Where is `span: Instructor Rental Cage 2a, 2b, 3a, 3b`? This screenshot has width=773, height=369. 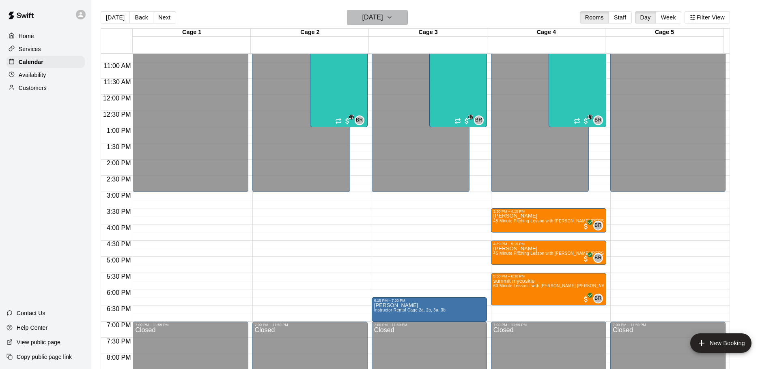 span: Instructor Rental Cage 2a, 2b, 3a, 3b is located at coordinates (410, 310).